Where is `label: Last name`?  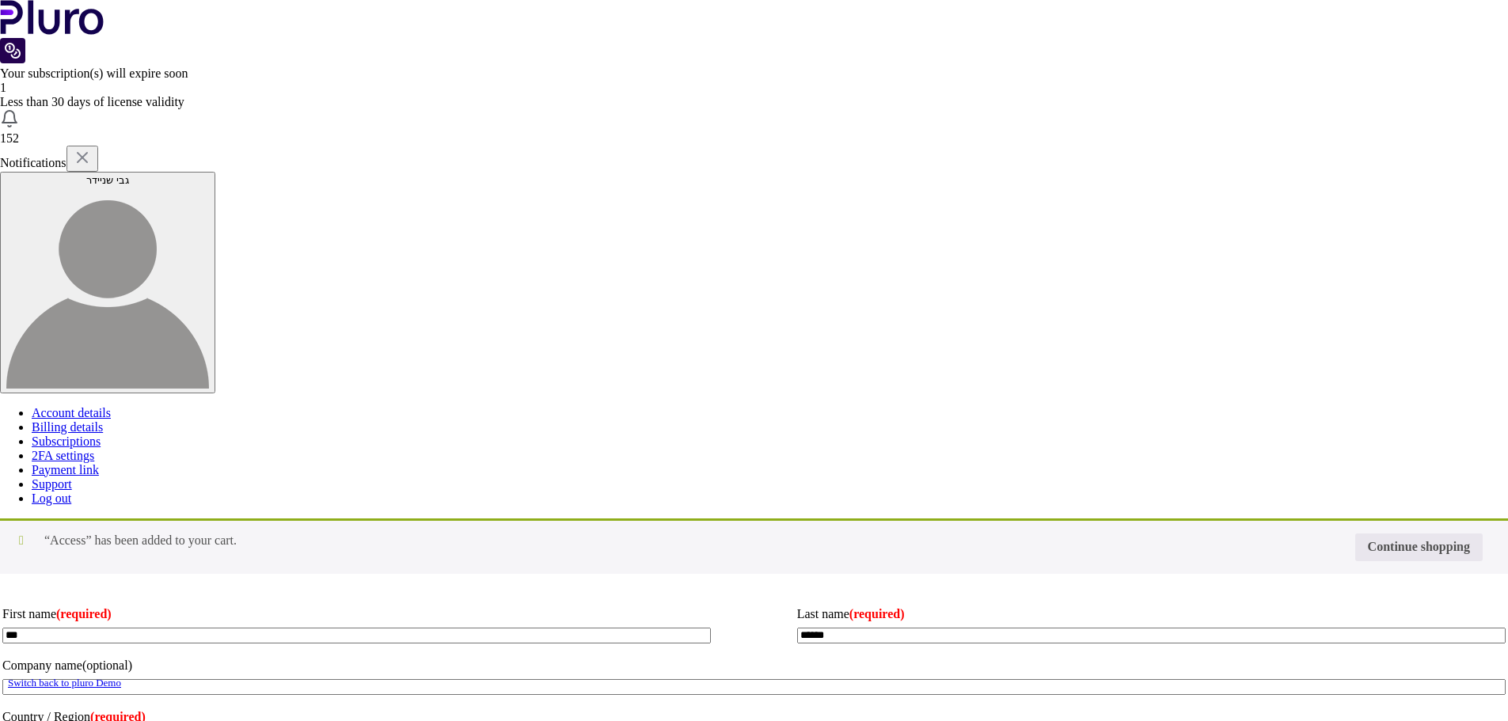
label: Last name is located at coordinates (1151, 614).